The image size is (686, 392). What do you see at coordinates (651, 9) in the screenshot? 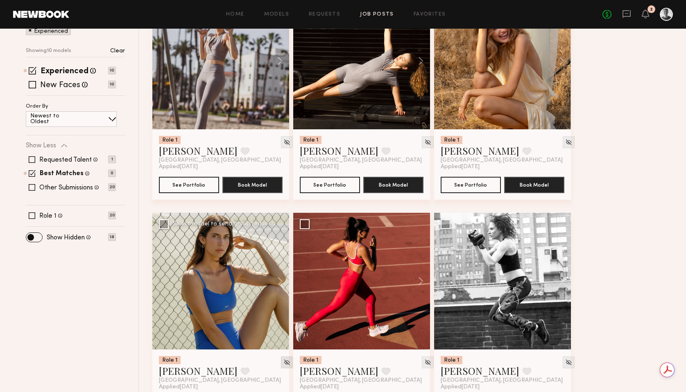
I see `div: 2` at bounding box center [651, 9].